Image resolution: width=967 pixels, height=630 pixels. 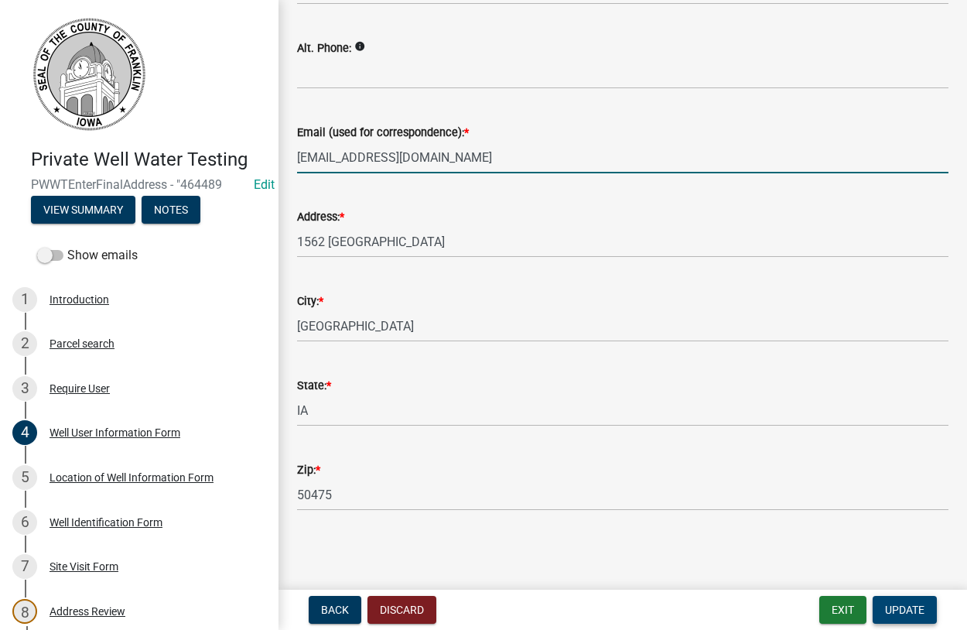 I want to click on button: Back, so click(x=335, y=610).